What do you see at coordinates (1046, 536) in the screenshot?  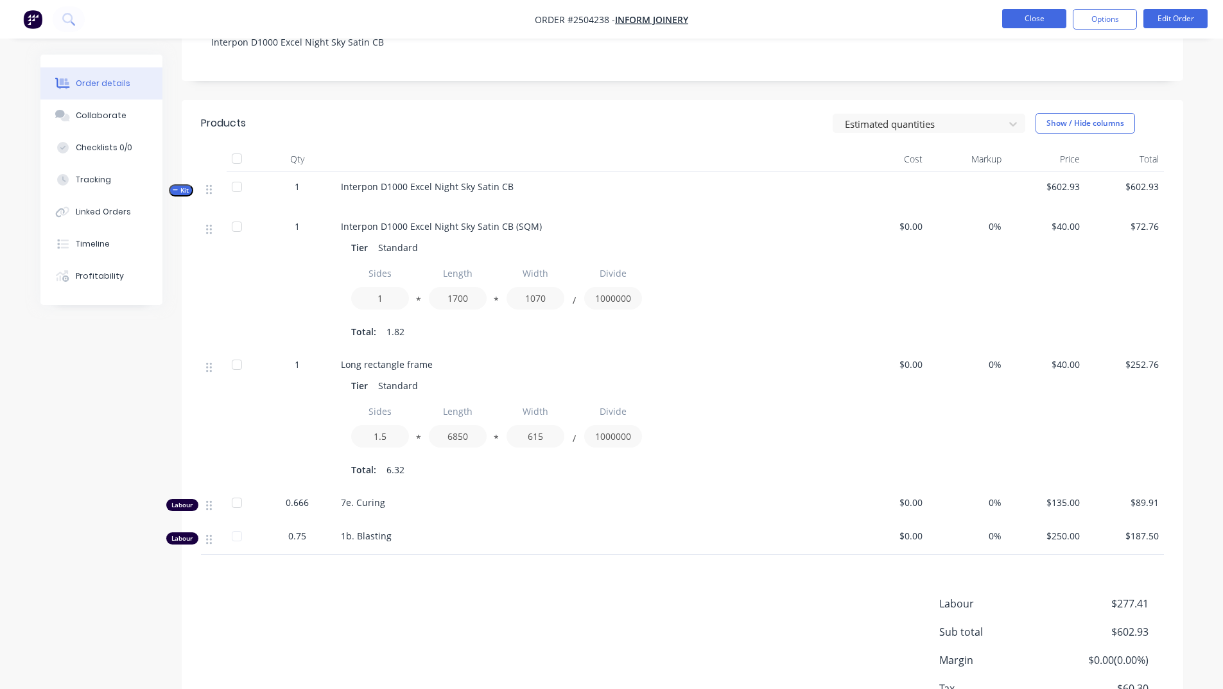 I see `span: $250.00` at bounding box center [1046, 536].